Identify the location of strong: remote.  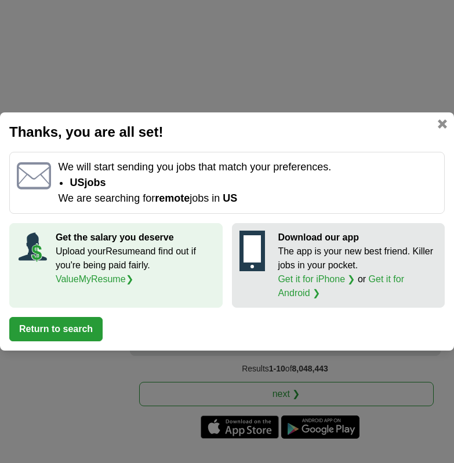
(172, 198).